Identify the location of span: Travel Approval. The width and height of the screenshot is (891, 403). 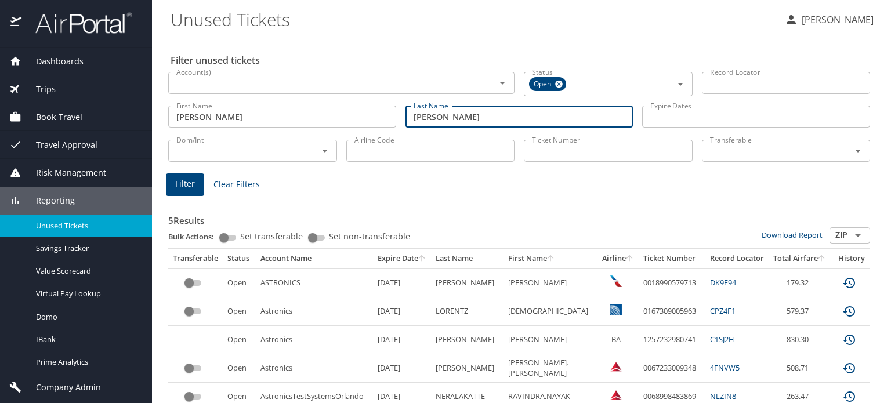
(59, 145).